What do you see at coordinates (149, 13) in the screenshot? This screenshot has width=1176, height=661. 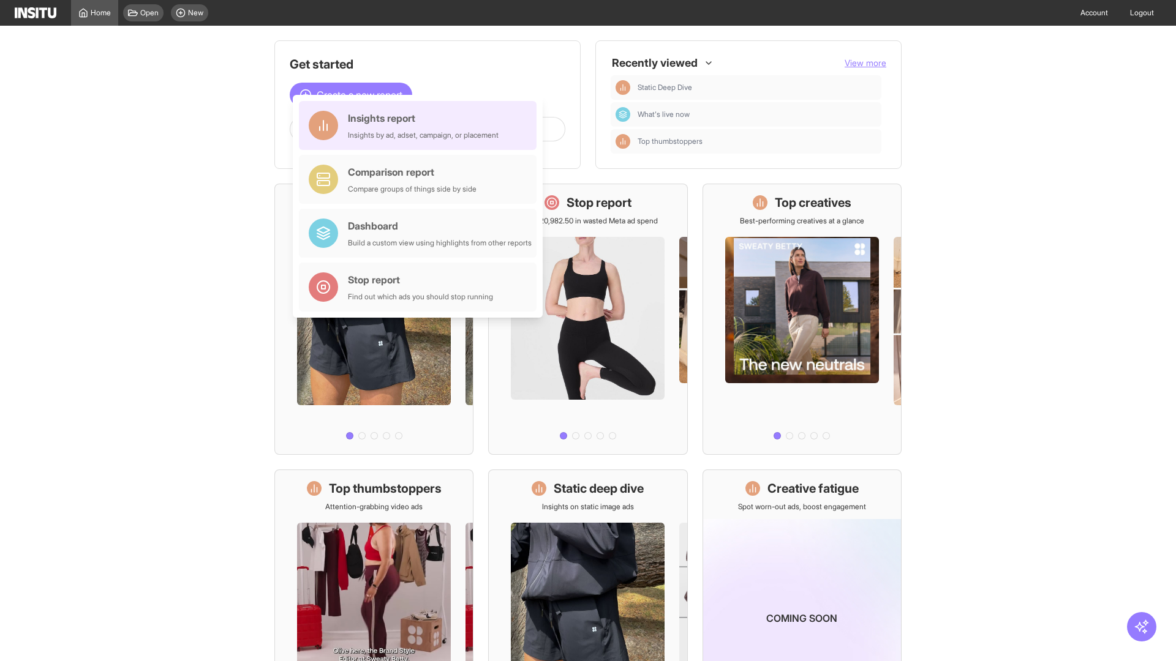 I see `span: Open` at bounding box center [149, 13].